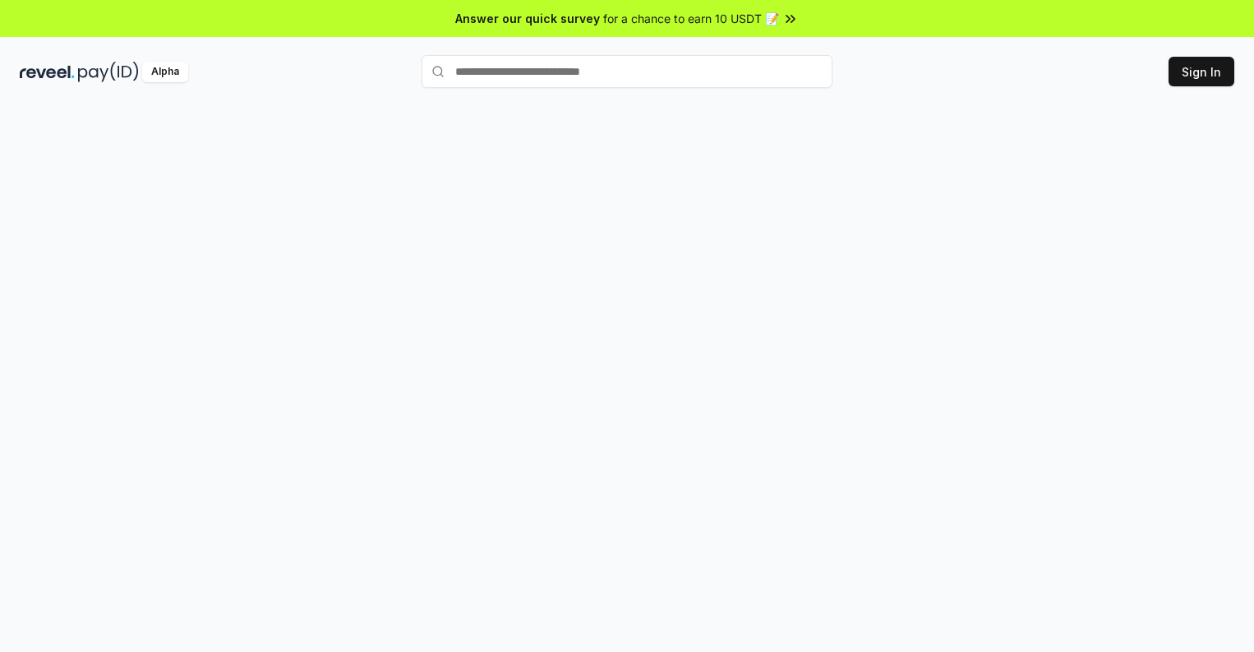 The image size is (1254, 652). What do you see at coordinates (165, 72) in the screenshot?
I see `div: Alpha` at bounding box center [165, 72].